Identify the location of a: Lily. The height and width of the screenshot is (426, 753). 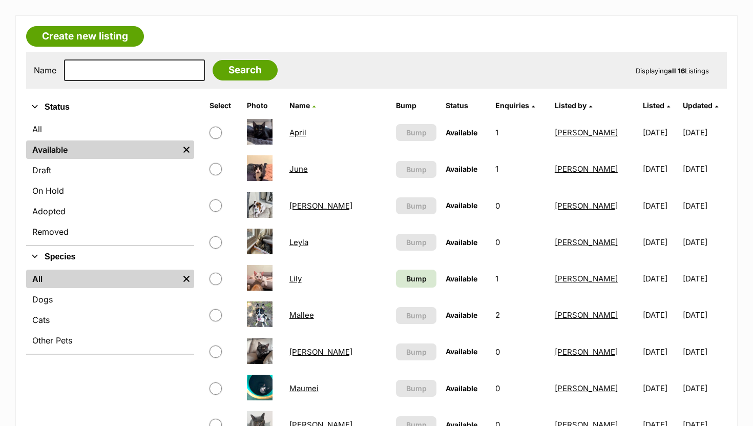
(296, 278).